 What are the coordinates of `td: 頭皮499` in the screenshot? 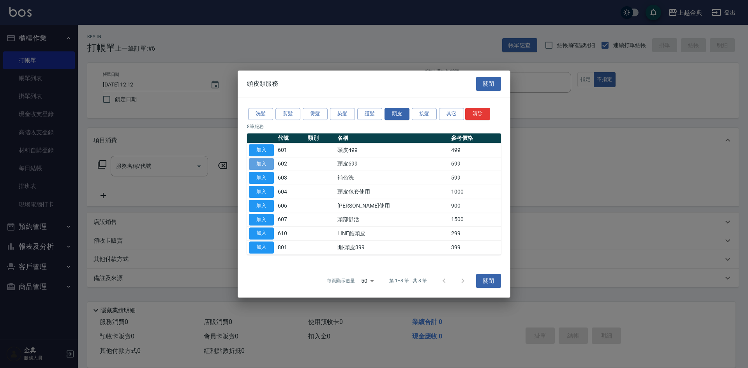 It's located at (392, 150).